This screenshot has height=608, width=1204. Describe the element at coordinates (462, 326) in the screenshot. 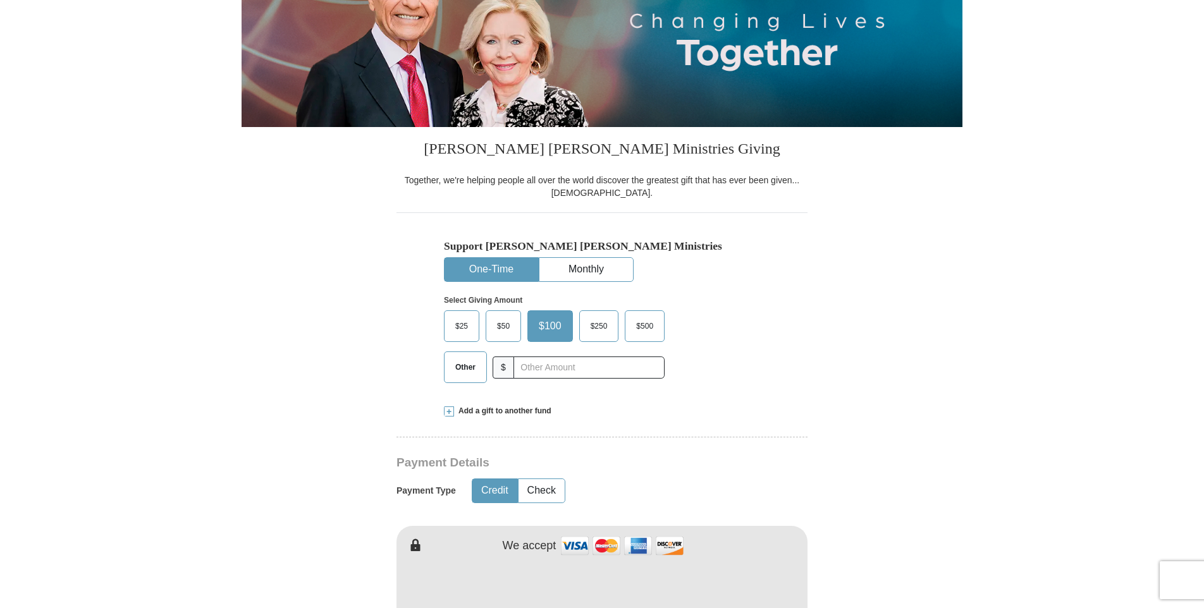

I see `span: $25` at that location.